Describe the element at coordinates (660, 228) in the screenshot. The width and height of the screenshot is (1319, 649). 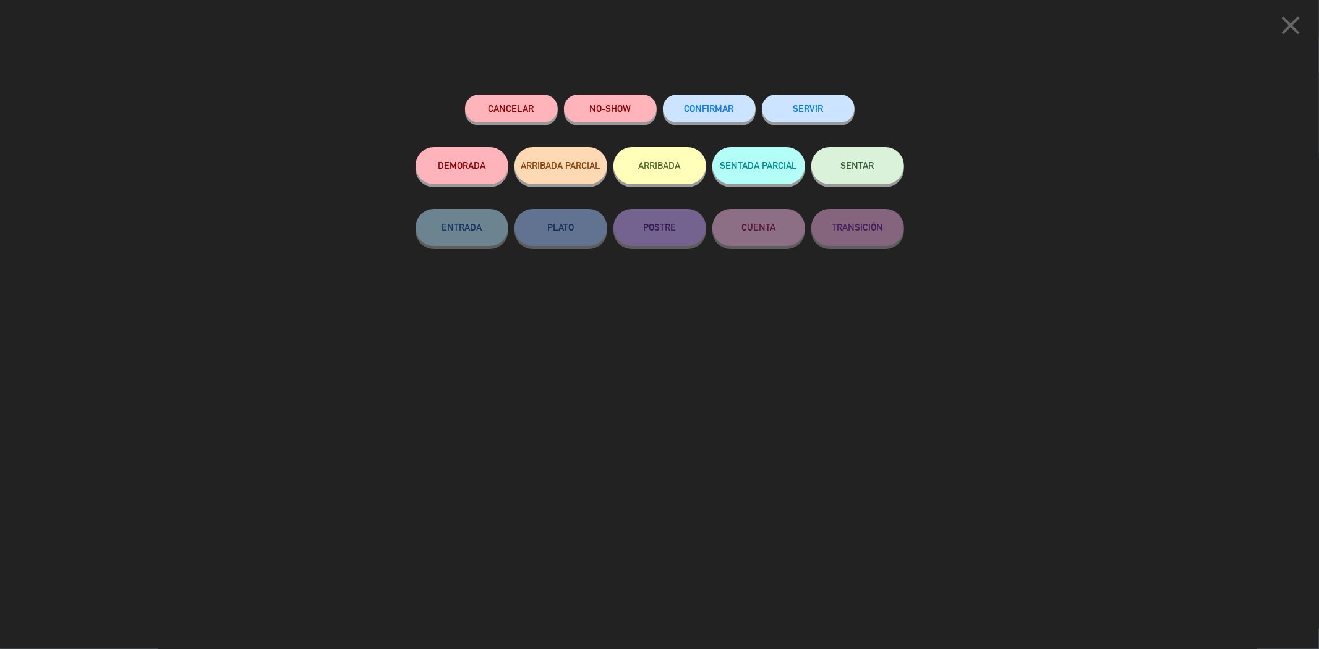
I see `button: POSTRE` at that location.